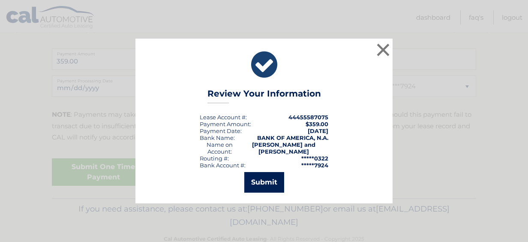 Image resolution: width=528 pixels, height=242 pixels. I want to click on strong: BANK OF AMERICA, N.A., so click(293, 137).